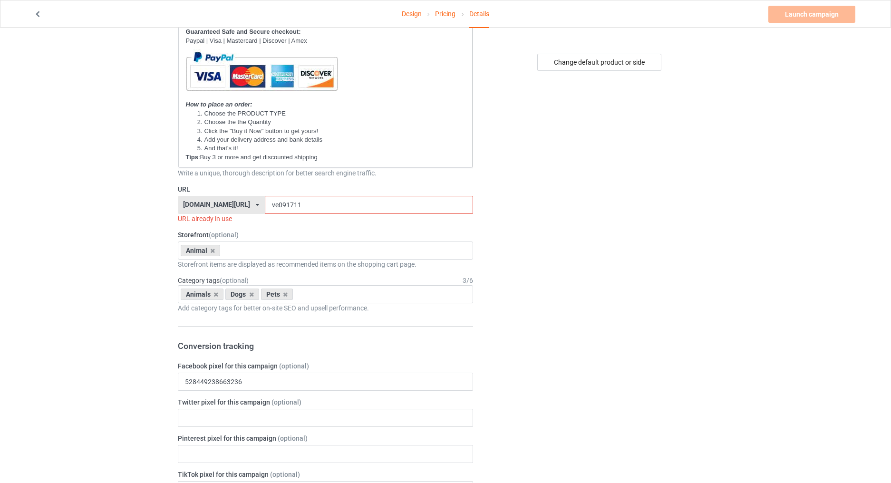 This screenshot has width=891, height=483. Describe the element at coordinates (479, 14) in the screenshot. I see `div: Details` at that location.